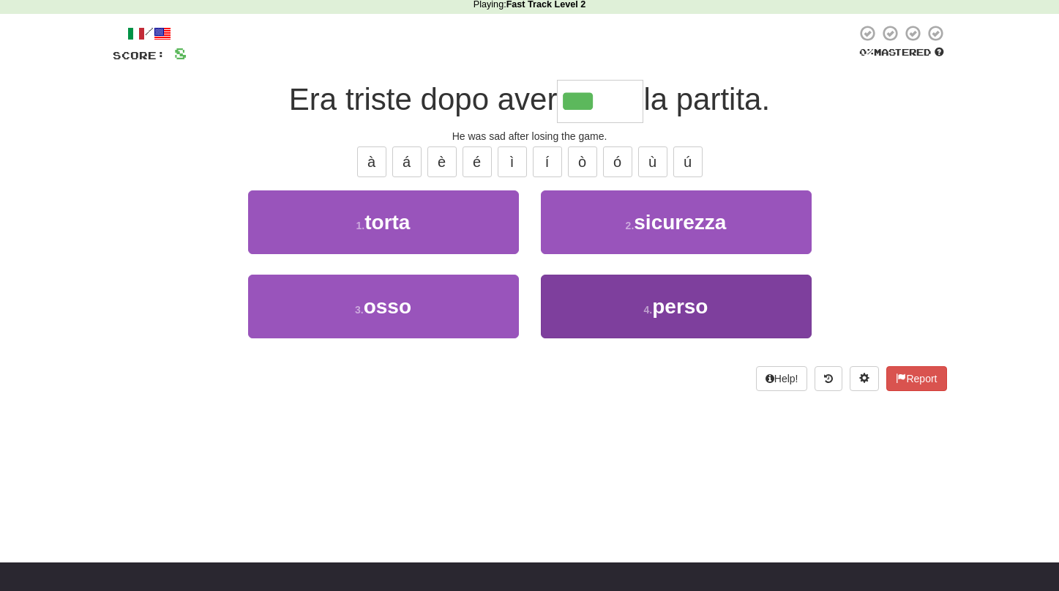 This screenshot has width=1059, height=591. What do you see at coordinates (866, 52) in the screenshot?
I see `span: 0 %` at bounding box center [866, 52].